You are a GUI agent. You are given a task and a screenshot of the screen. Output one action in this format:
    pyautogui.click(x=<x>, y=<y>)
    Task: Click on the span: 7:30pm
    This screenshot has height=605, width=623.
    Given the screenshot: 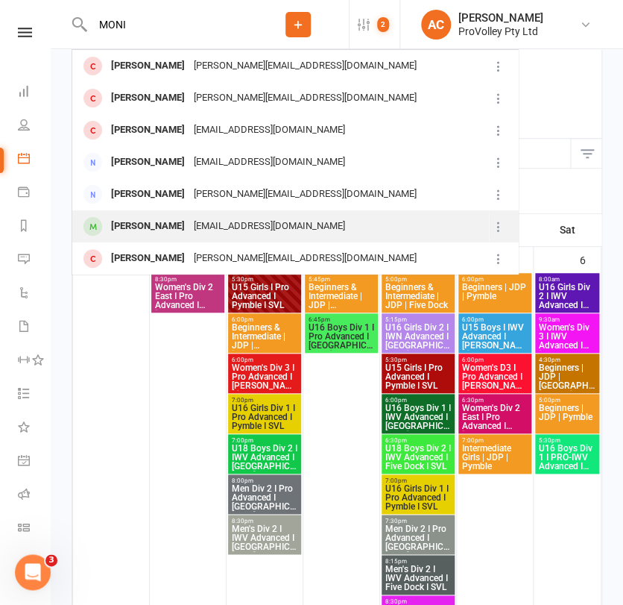 What is the action you would take?
    pyautogui.click(x=418, y=520)
    